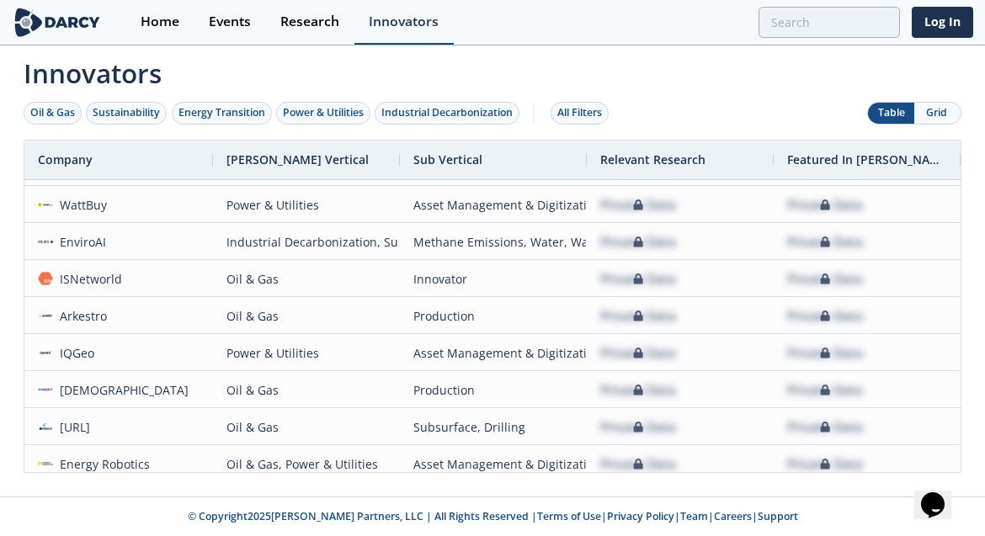 Image resolution: width=985 pixels, height=536 pixels. I want to click on div: Innovator, so click(493, 279).